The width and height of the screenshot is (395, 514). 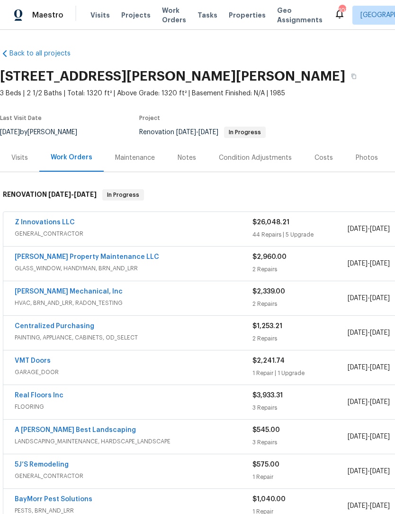 What do you see at coordinates (39, 395) in the screenshot?
I see `a: Real Floors Inc` at bounding box center [39, 395].